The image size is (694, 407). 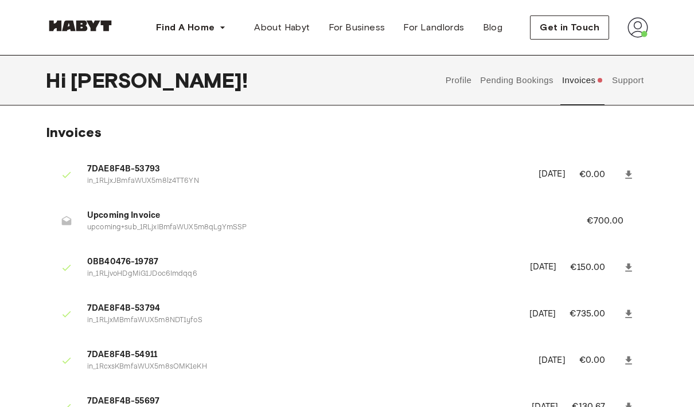 What do you see at coordinates (282, 28) in the screenshot?
I see `span: About Habyt` at bounding box center [282, 28].